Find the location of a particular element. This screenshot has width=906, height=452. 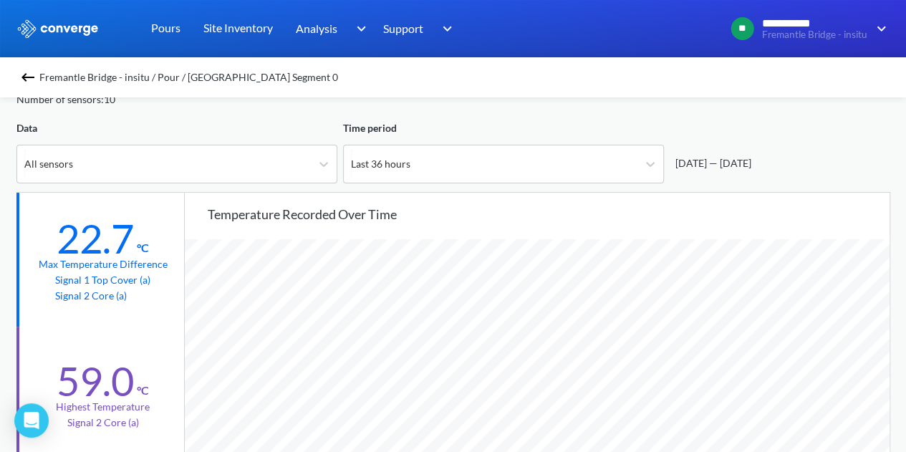

img: logo_ewhite.svg is located at coordinates (58, 29).